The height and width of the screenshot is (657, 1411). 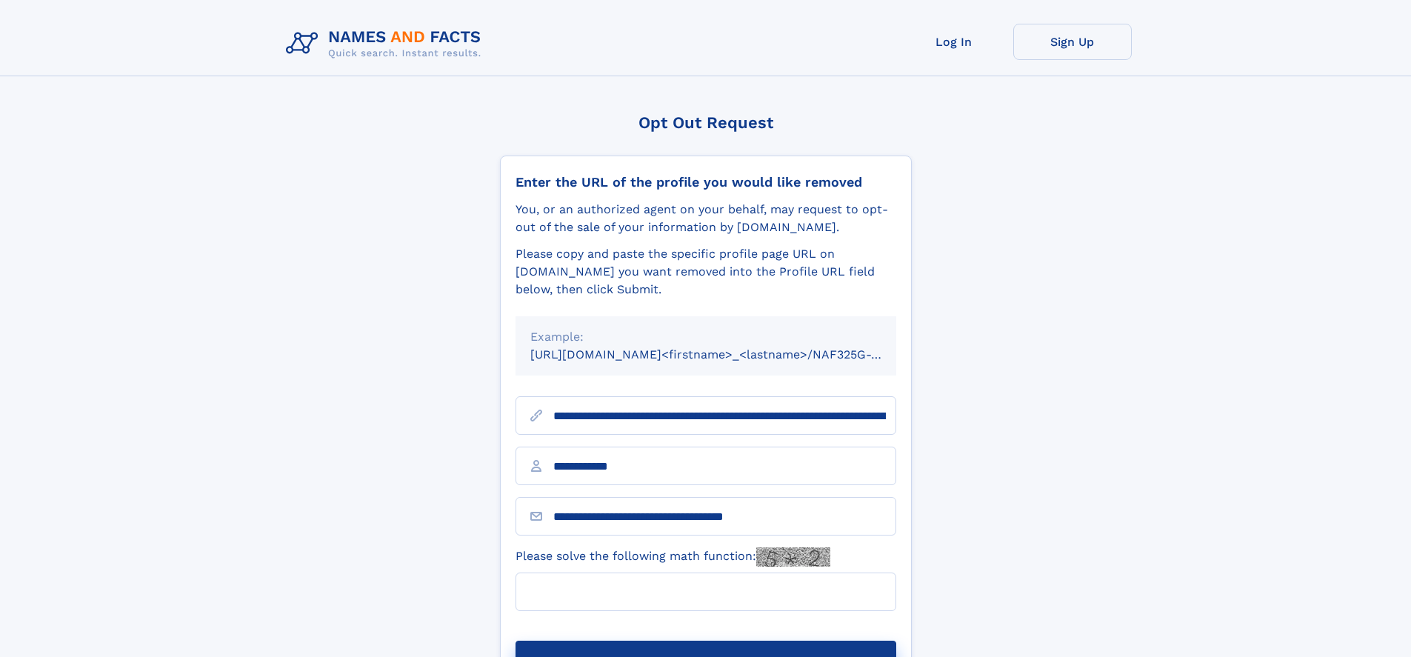 I want to click on div: Enter the URL of the profile you would like removed, so click(x=706, y=182).